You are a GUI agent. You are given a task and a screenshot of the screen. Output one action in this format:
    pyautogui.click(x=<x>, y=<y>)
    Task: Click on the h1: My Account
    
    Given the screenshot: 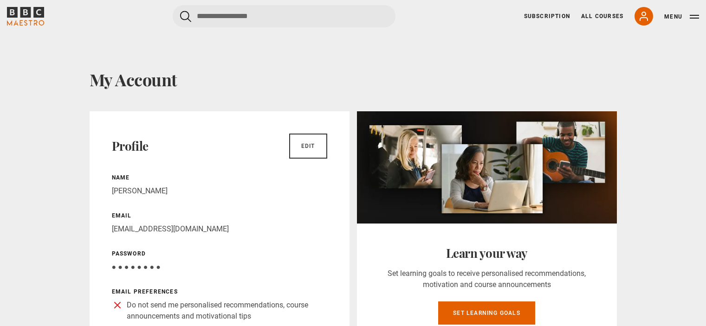 What is the action you would take?
    pyautogui.click(x=353, y=79)
    